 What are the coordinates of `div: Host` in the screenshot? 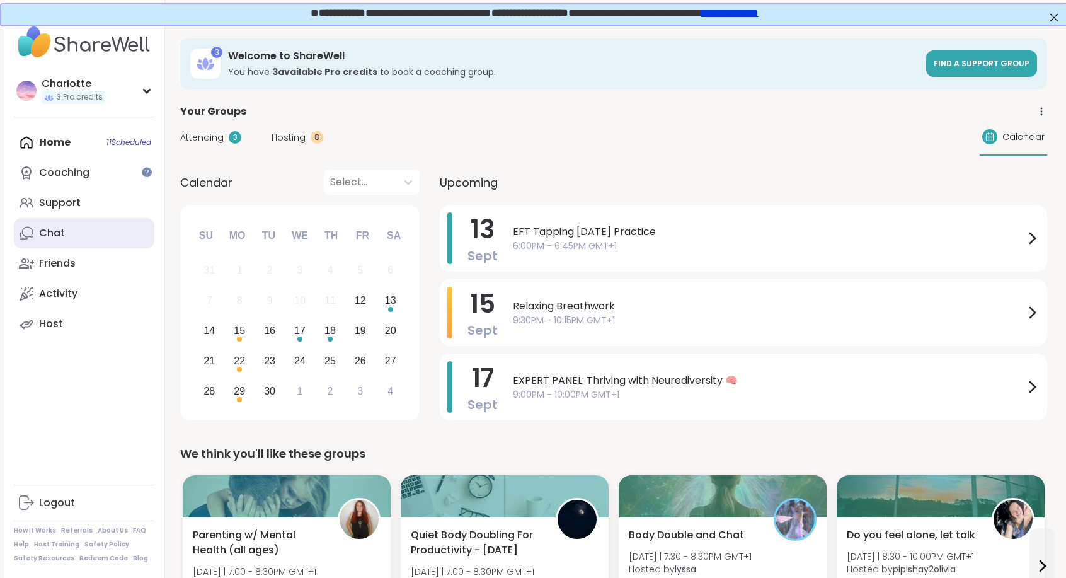 It's located at (51, 324).